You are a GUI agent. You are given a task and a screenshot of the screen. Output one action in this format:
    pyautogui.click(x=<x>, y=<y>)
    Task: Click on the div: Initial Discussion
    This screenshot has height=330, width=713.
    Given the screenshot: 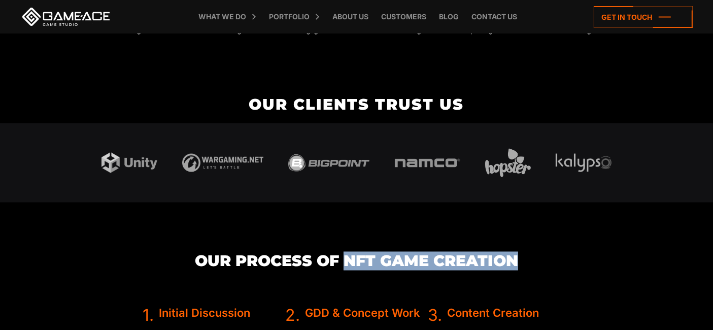 What is the action you would take?
    pyautogui.click(x=222, y=313)
    